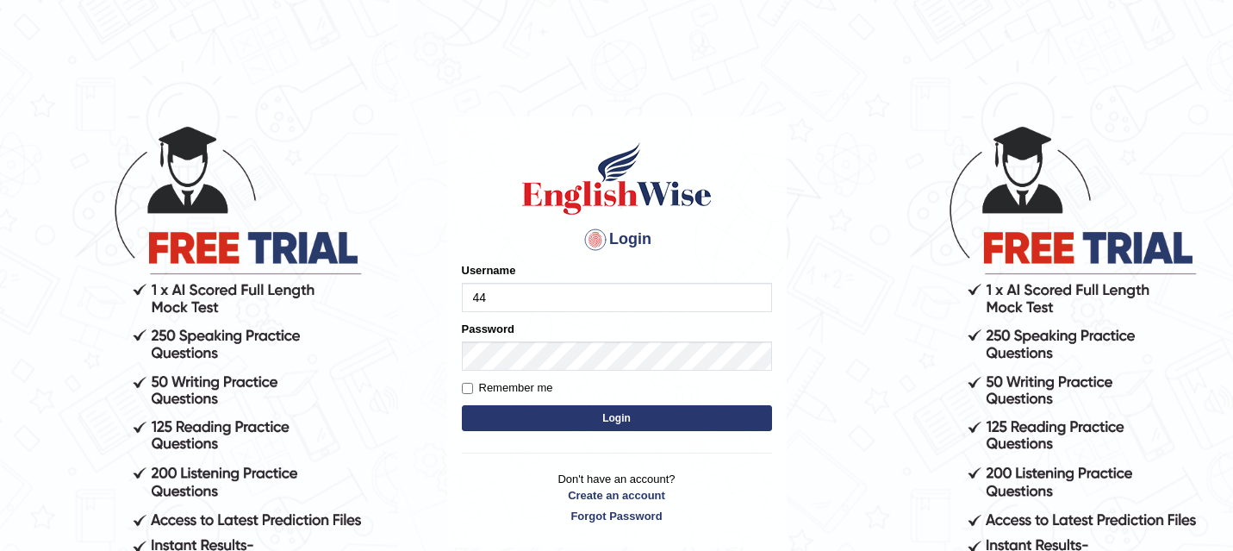 The width and height of the screenshot is (1233, 551). Describe the element at coordinates (467, 388) in the screenshot. I see `input: Remember me` at that location.